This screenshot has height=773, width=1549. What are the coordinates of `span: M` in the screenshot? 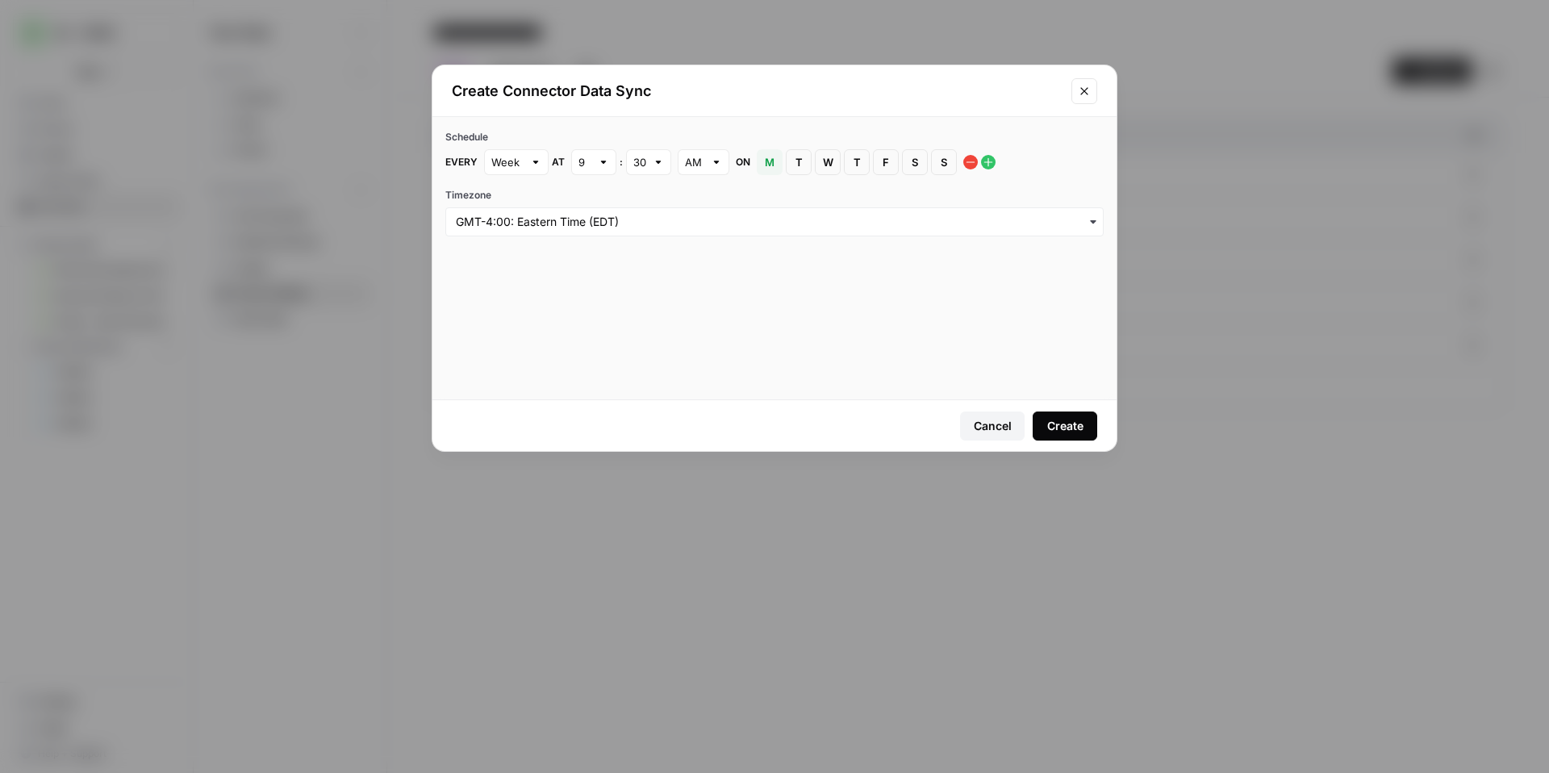 It's located at (770, 162).